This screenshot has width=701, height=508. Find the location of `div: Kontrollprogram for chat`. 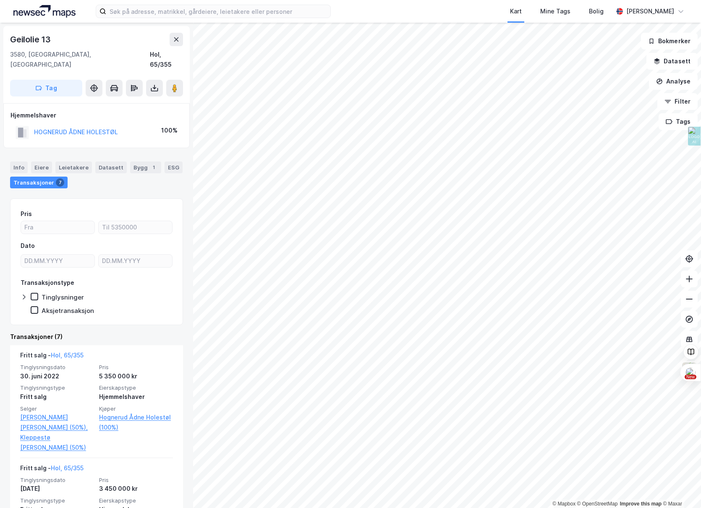

div: Kontrollprogram for chat is located at coordinates (680, 488).